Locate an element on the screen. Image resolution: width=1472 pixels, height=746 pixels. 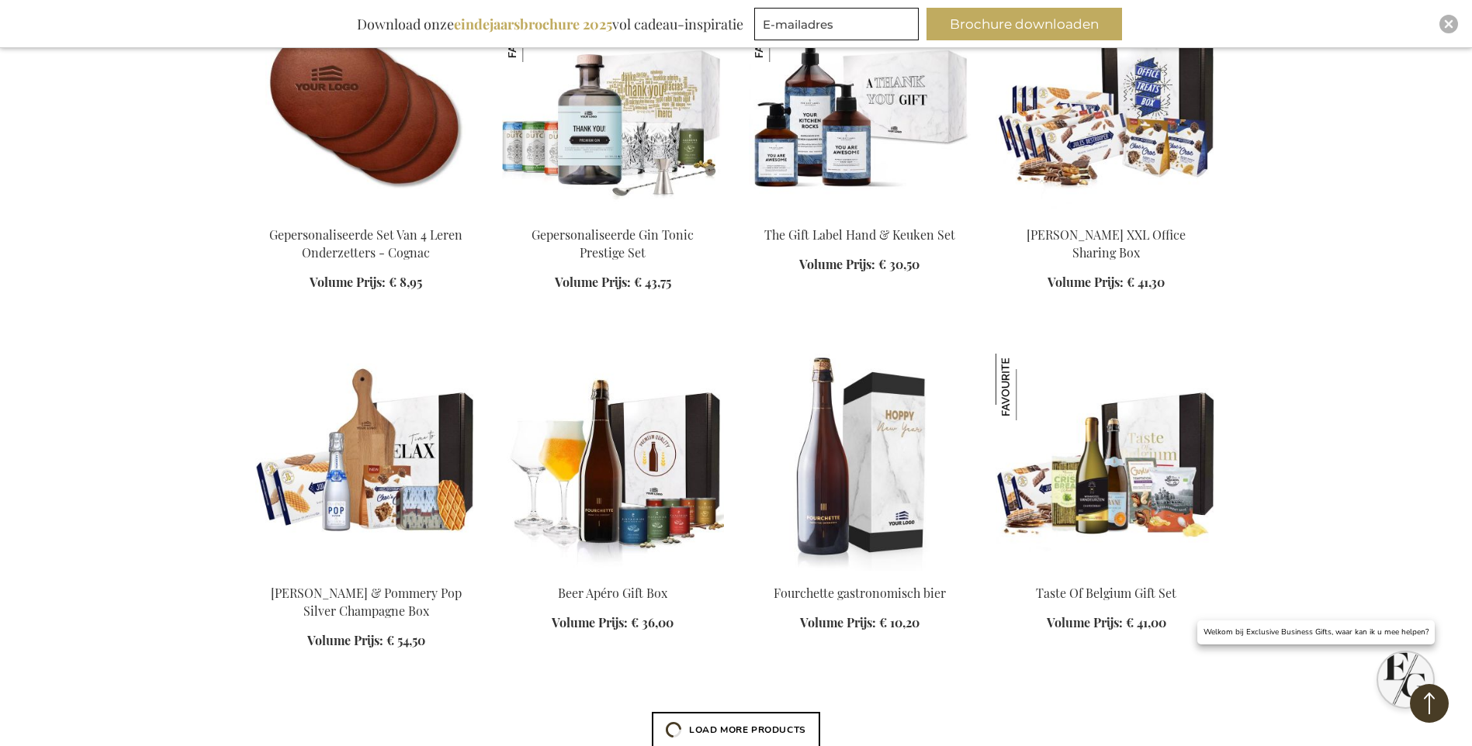
a: Personalised Gin Tonic Prestige Set Gepersonaliseerde Gin Tonic Prestige Set is located at coordinates (613, 213).